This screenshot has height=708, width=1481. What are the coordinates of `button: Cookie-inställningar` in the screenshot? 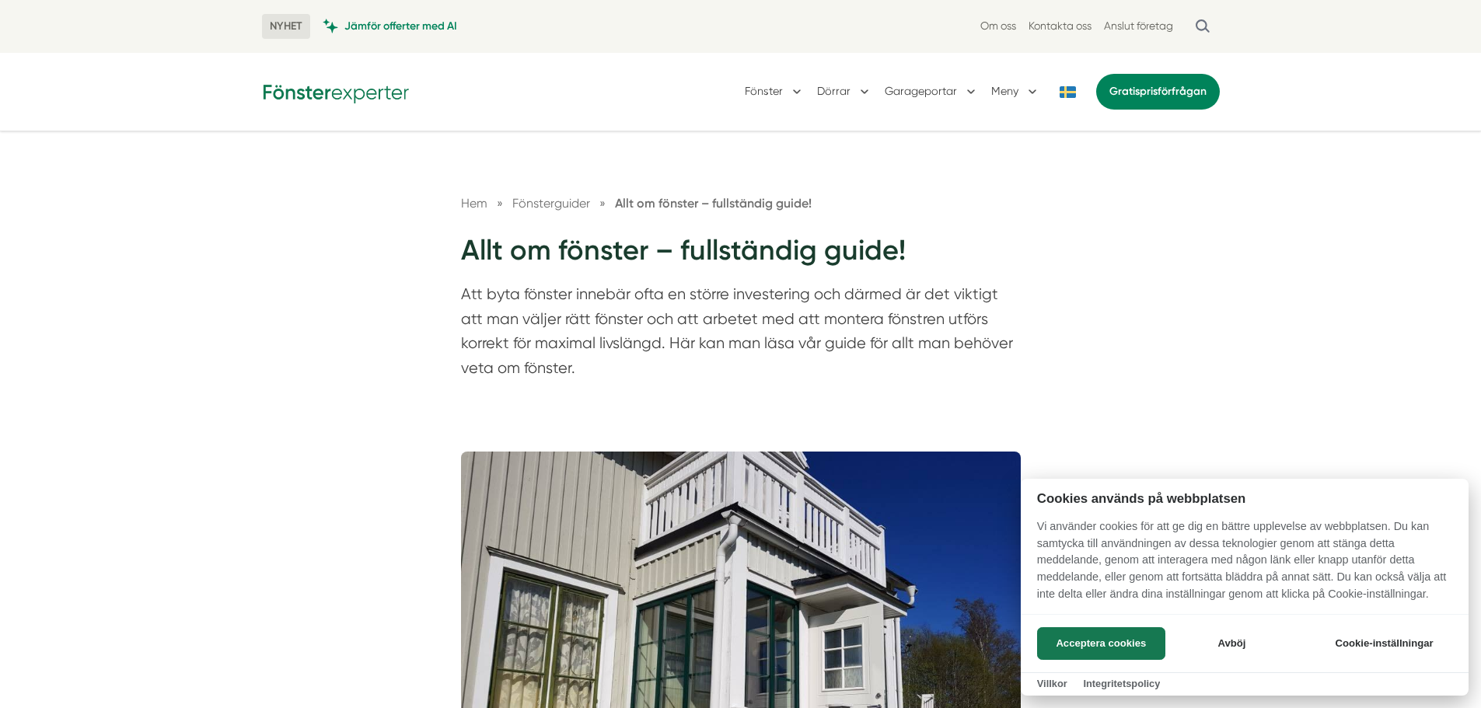 It's located at (1384, 644).